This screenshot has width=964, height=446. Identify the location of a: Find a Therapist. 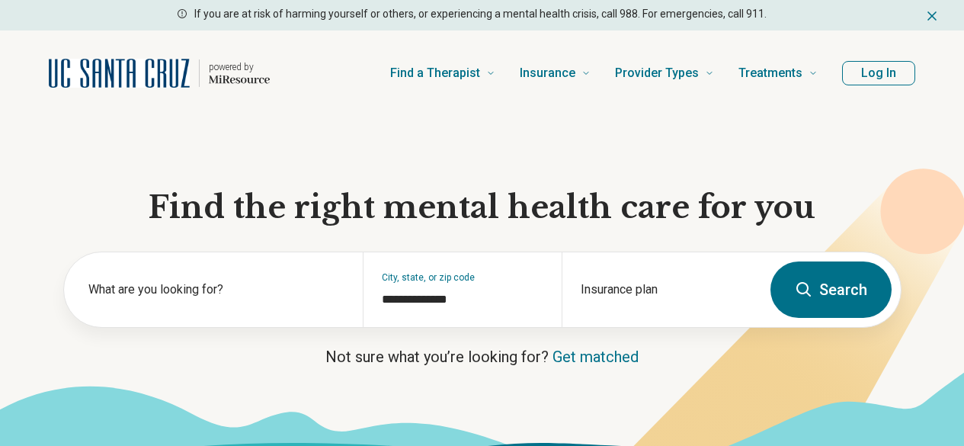
(443, 73).